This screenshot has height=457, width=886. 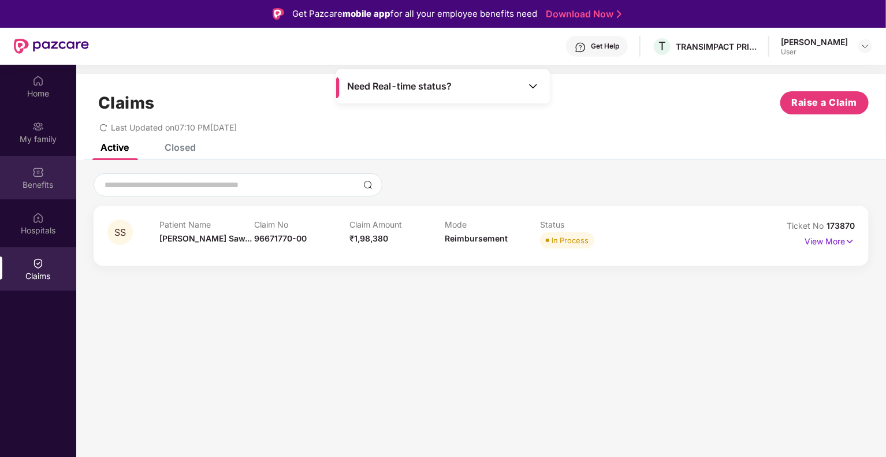 I want to click on strong: mobile app, so click(x=366, y=13).